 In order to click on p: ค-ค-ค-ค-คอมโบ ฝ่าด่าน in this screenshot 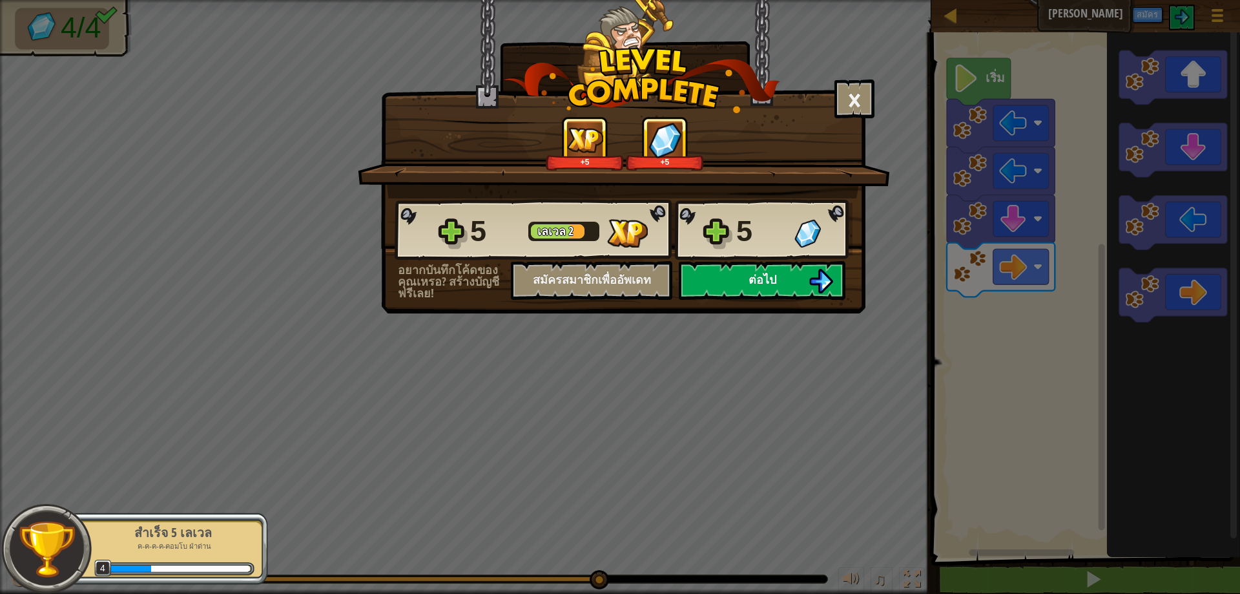, I will do `click(173, 546)`.